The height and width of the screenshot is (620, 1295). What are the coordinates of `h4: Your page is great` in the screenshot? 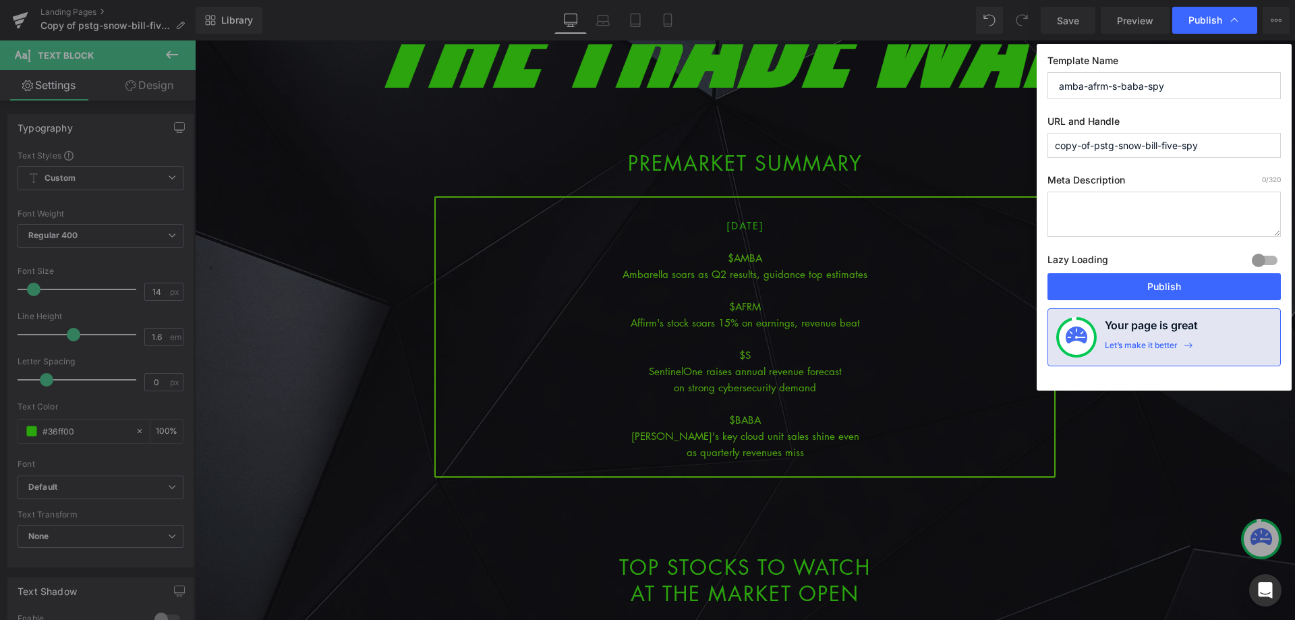 It's located at (1151, 328).